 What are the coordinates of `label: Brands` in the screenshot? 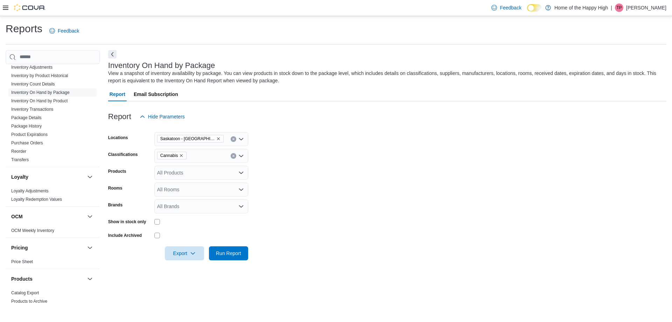 It's located at (115, 205).